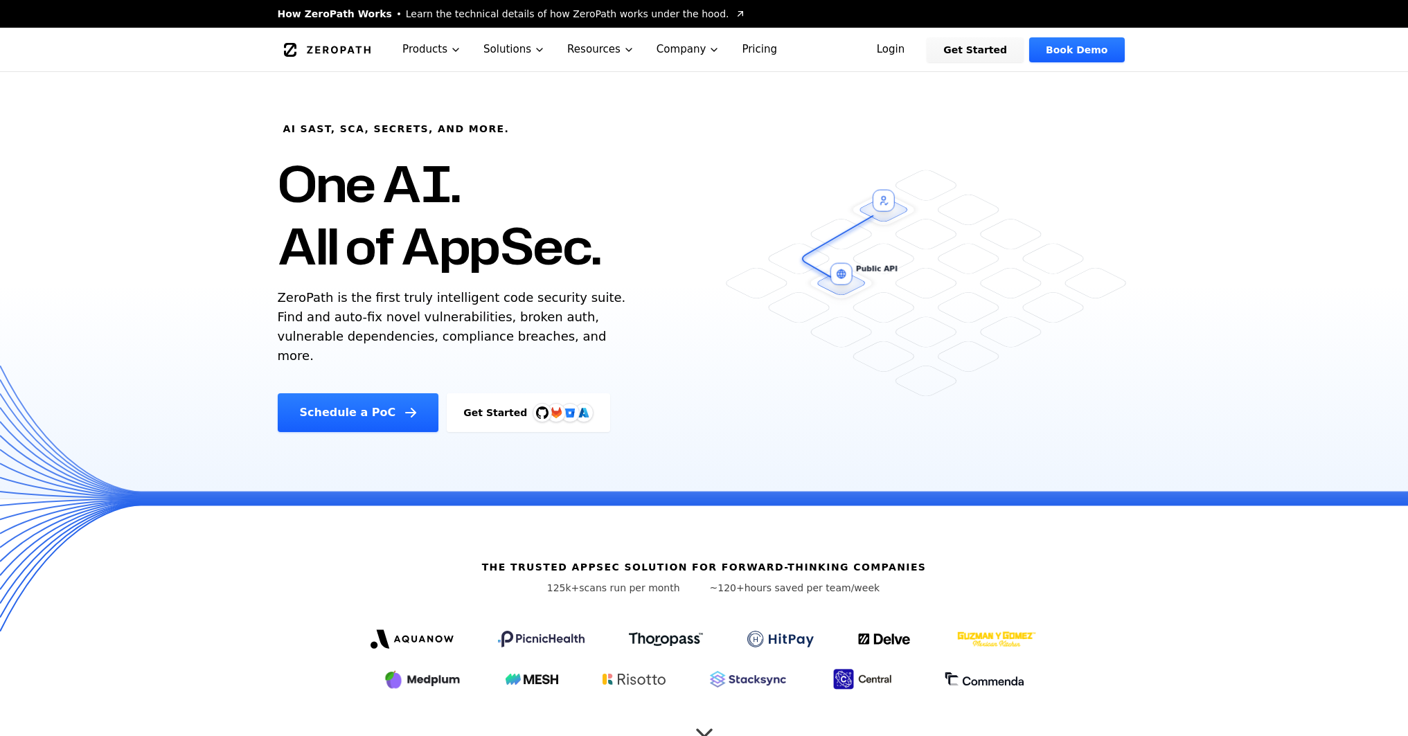 The width and height of the screenshot is (1408, 736). What do you see at coordinates (666, 639) in the screenshot?
I see `img: Thoropass` at bounding box center [666, 639].